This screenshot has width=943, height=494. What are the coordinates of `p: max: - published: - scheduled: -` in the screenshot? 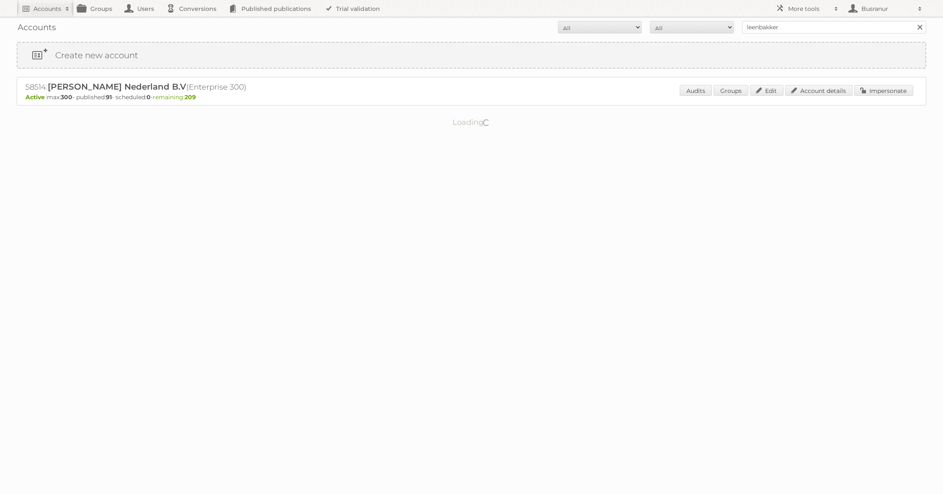 It's located at (471, 97).